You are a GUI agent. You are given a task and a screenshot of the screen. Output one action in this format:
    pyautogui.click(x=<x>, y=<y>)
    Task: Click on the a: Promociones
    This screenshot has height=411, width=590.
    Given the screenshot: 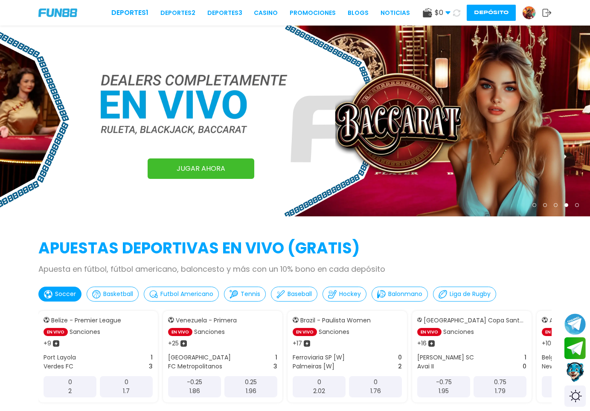 What is the action you would take?
    pyautogui.click(x=313, y=13)
    